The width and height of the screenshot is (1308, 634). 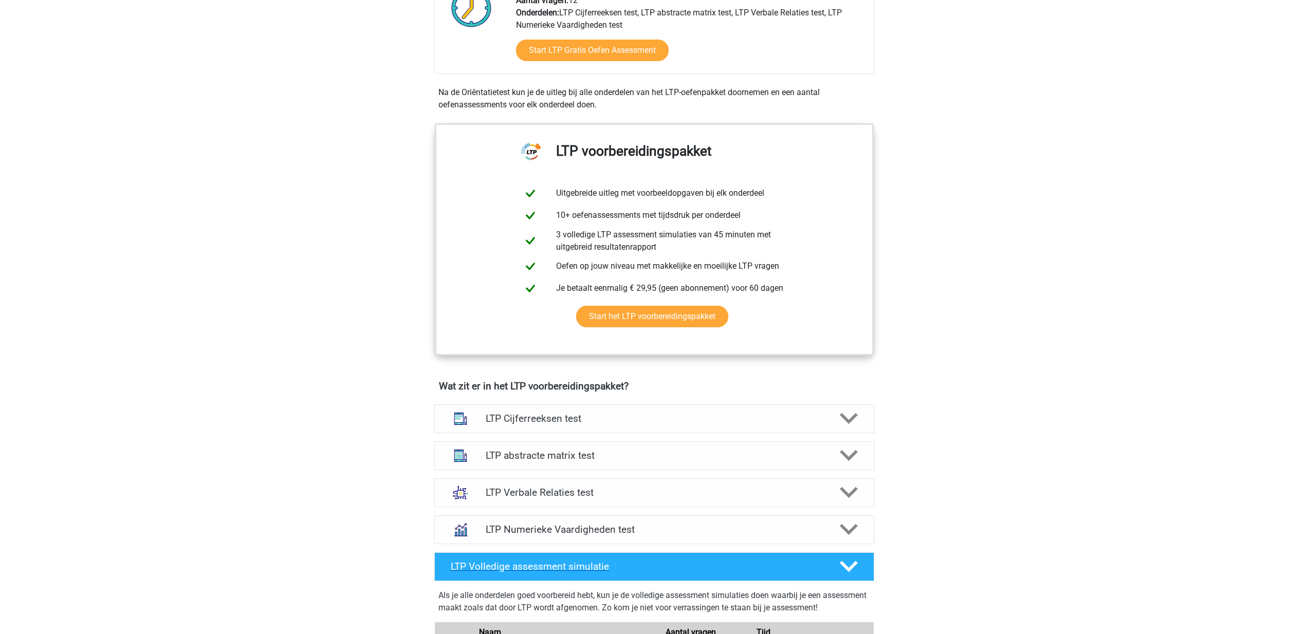 What do you see at coordinates (654, 99) in the screenshot?
I see `div: Na de Oriëntatietest kun je de uitleg bij alle onderdelen van het LTP-oefenpakket doornemen en ee...` at bounding box center [654, 99].